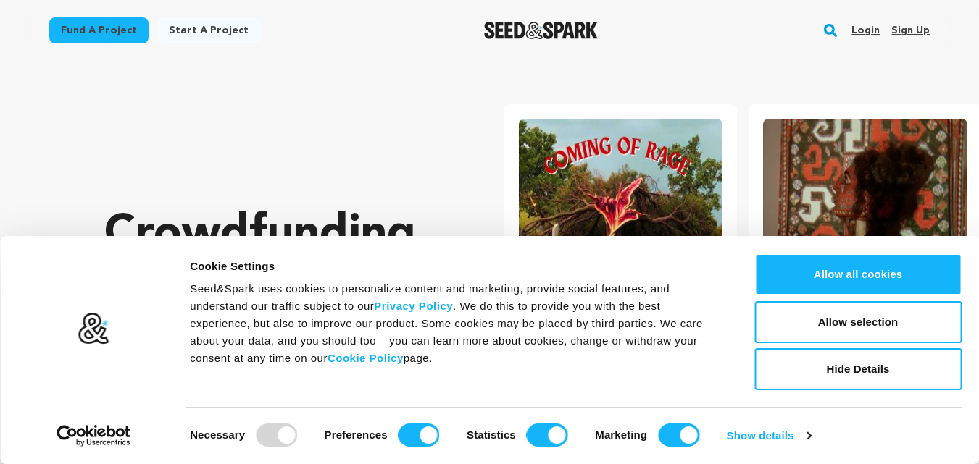 The width and height of the screenshot is (979, 464). Describe the element at coordinates (189, 418) in the screenshot. I see `legend: Consent Selection` at that location.